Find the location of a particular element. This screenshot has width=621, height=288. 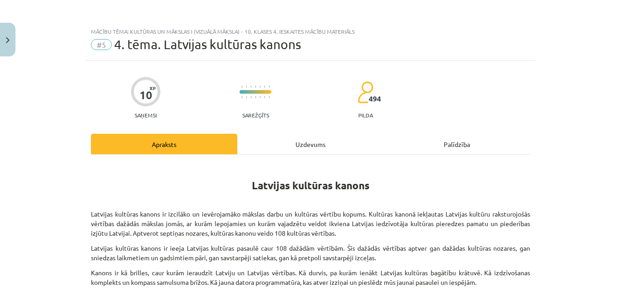

p: Sarežģīts is located at coordinates (256, 115).